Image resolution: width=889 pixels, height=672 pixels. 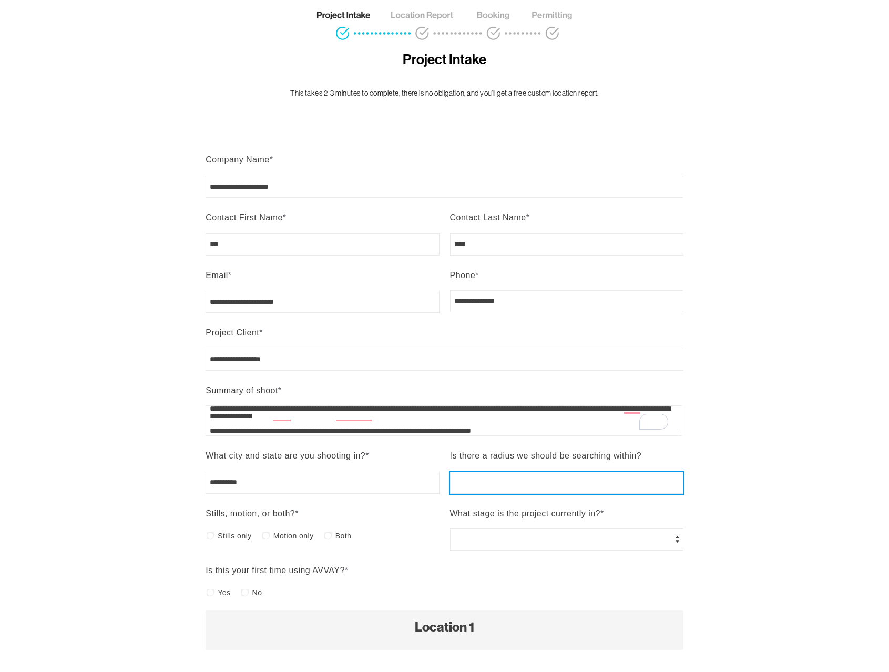 What do you see at coordinates (488, 217) in the screenshot?
I see `span: Contact Last Name` at bounding box center [488, 217].